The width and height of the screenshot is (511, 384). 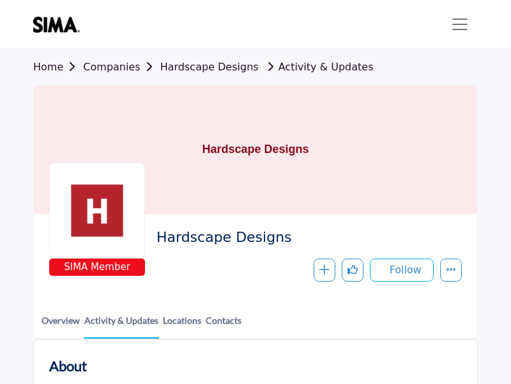 What do you see at coordinates (255, 150) in the screenshot?
I see `h1: Hardscape Designs` at bounding box center [255, 150].